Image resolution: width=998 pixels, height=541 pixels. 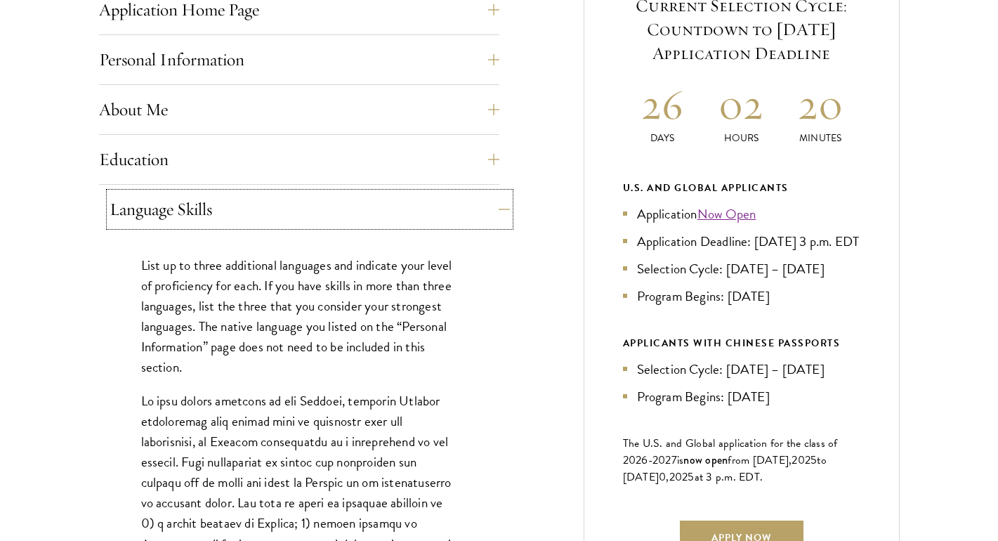 What do you see at coordinates (659, 460) in the screenshot?
I see `span: -202` at bounding box center [659, 460].